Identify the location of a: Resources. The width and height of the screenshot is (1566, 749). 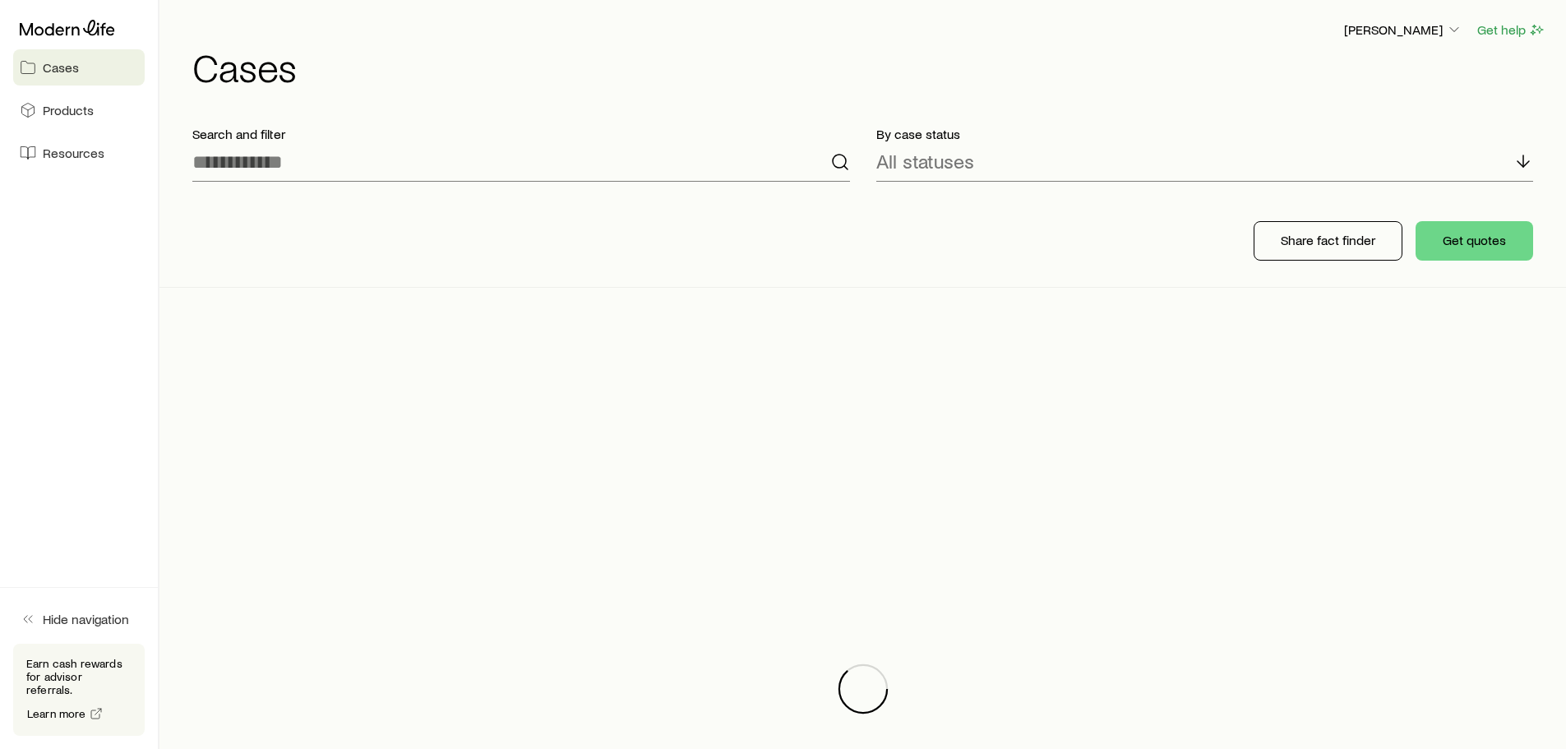
(79, 153).